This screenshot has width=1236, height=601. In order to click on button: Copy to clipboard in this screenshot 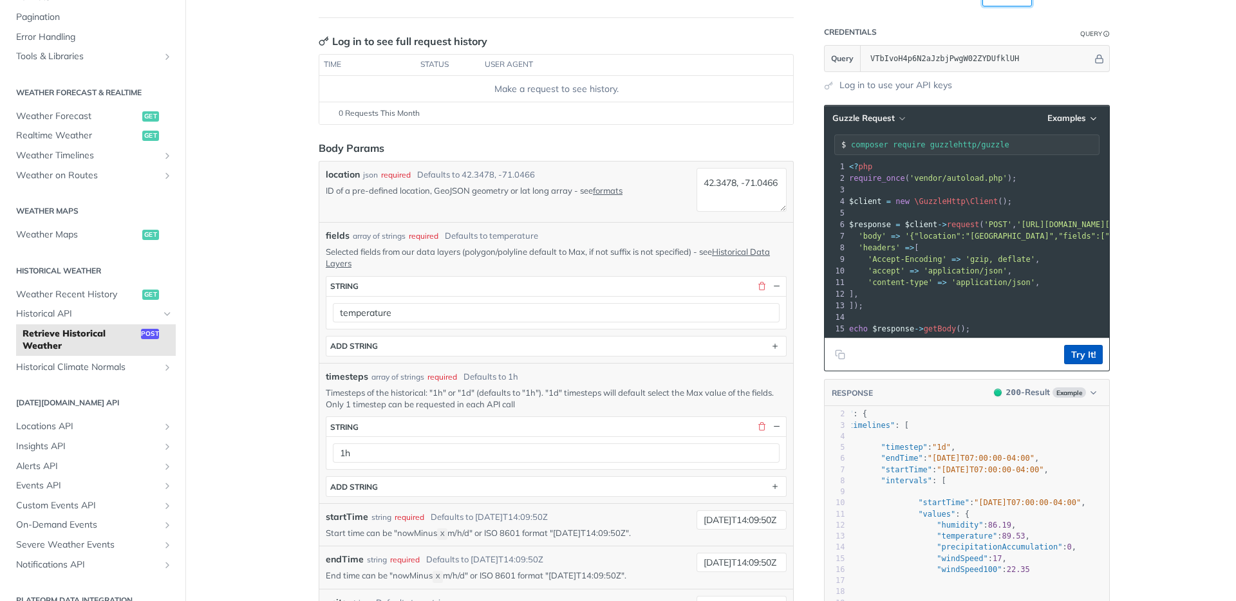, I will do `click(840, 355)`.